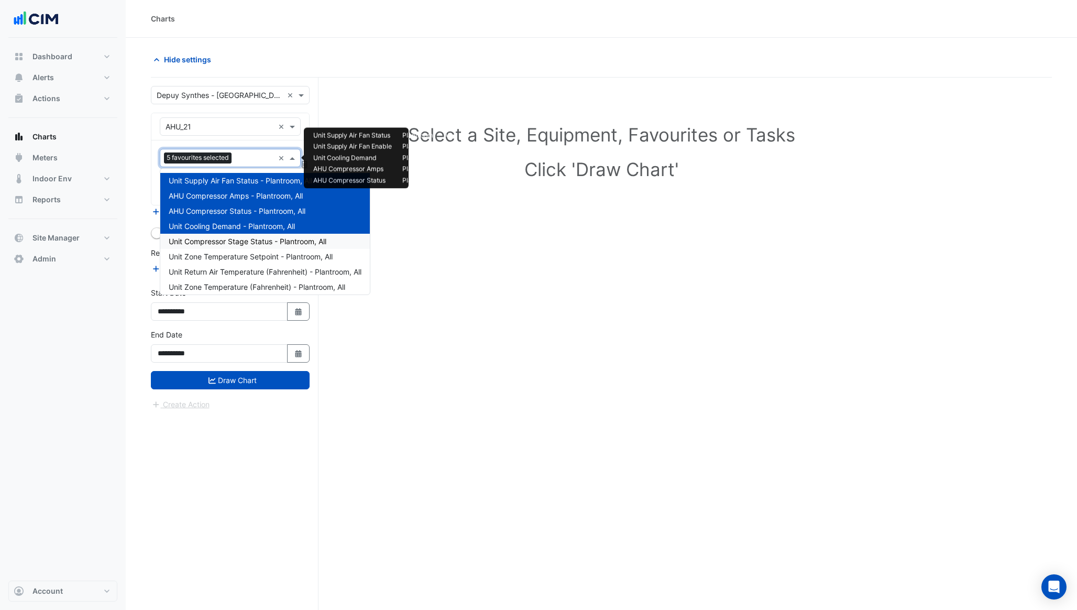 The width and height of the screenshot is (1077, 610). What do you see at coordinates (19, 200) in the screenshot?
I see `app-icon: Reports` at bounding box center [19, 200].